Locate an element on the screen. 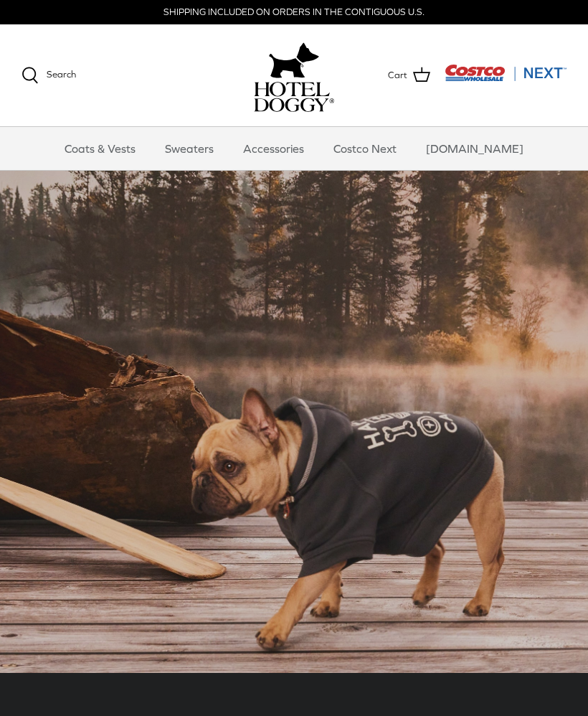  a: Coats & Vests is located at coordinates (100, 149).